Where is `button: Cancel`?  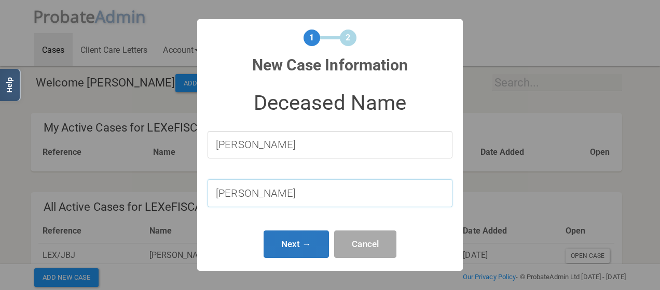 button: Cancel is located at coordinates (365, 244).